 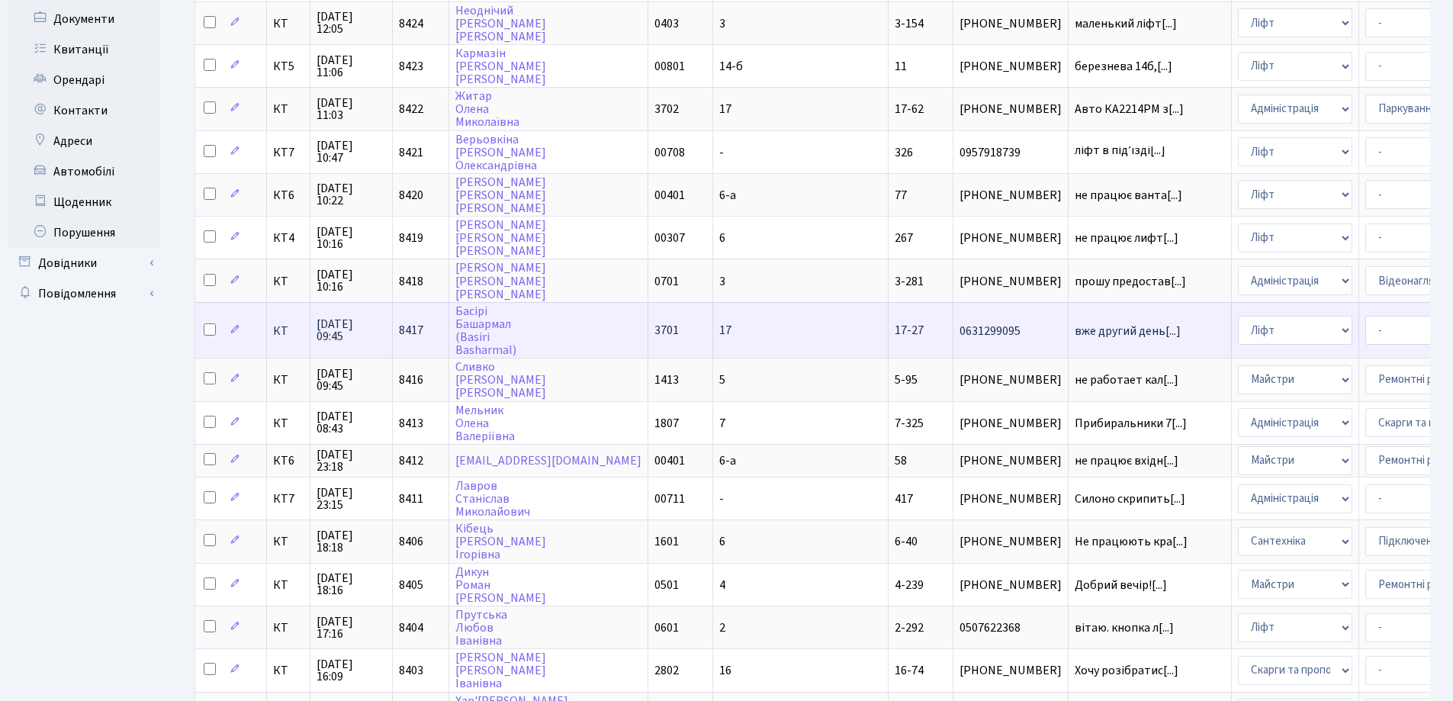 What do you see at coordinates (909, 24) in the screenshot?
I see `span: 3-154` at bounding box center [909, 24].